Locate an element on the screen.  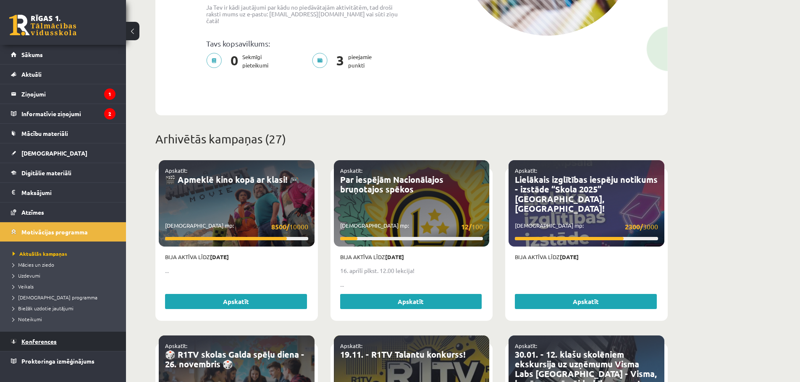
strong: 16. aprīlī plkst. 12.00 lekcija! is located at coordinates (377, 271).